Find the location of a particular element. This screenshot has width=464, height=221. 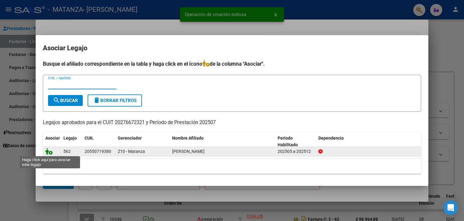

span: Dependencia is located at coordinates (331, 138).